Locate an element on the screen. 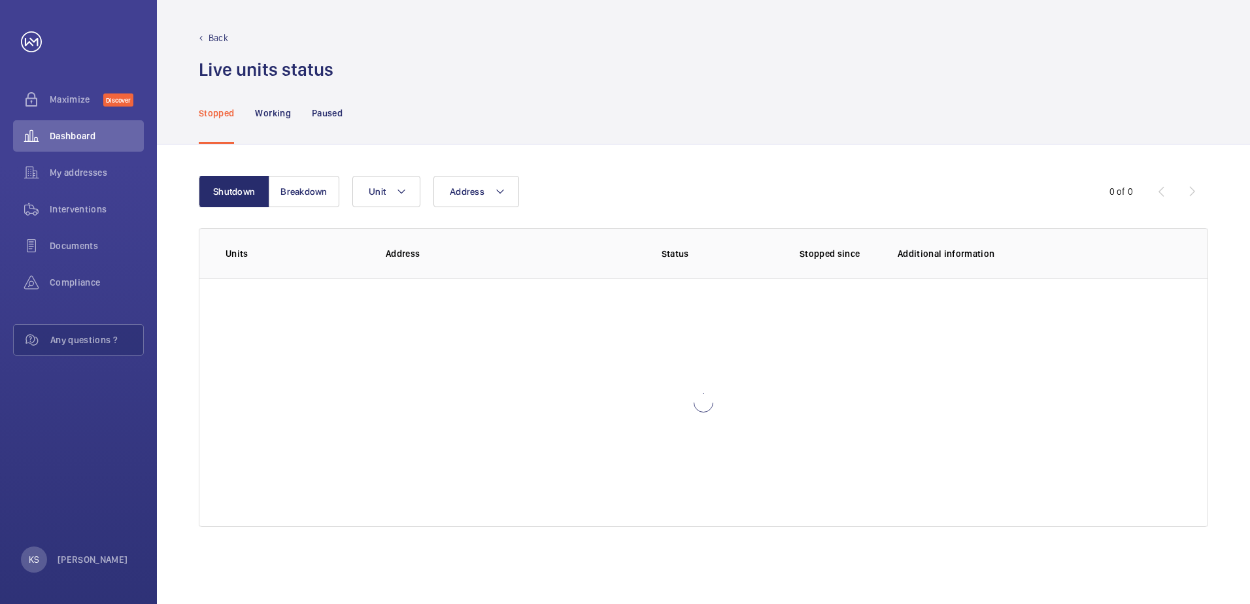 The height and width of the screenshot is (604, 1250). span: Discover is located at coordinates (118, 100).